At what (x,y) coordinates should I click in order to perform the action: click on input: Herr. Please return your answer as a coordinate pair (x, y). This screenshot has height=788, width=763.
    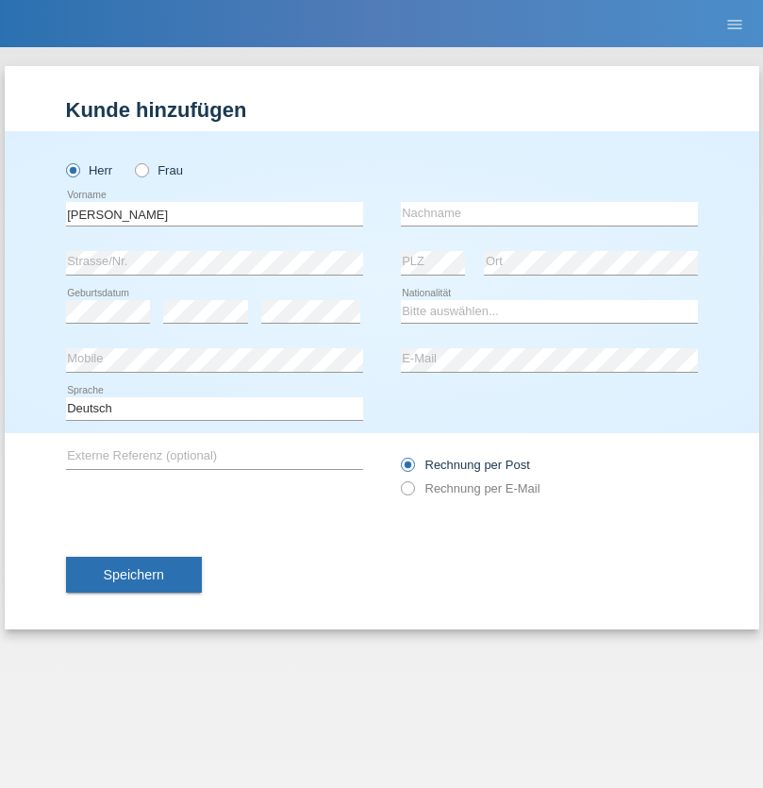
    Looking at the image, I should click on (72, 169).